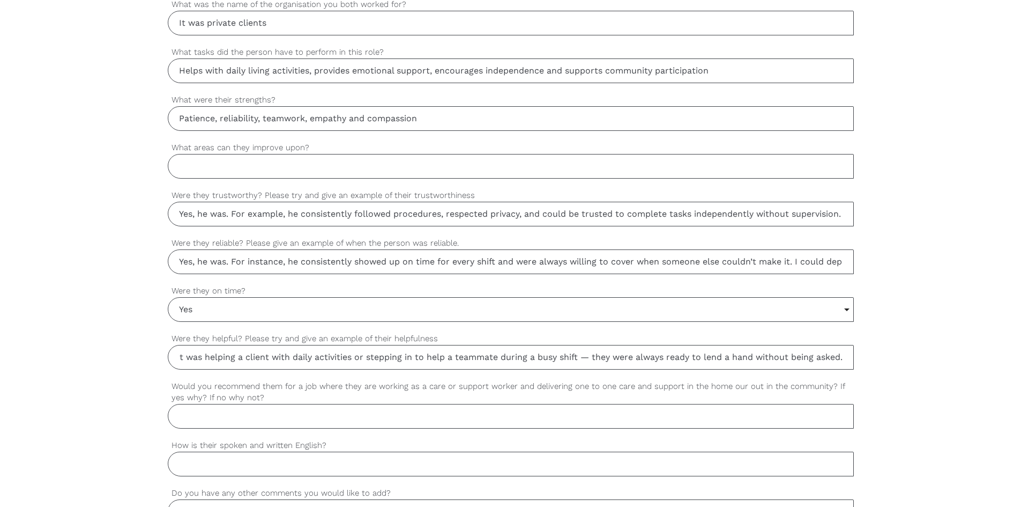 The width and height of the screenshot is (1021, 507). What do you see at coordinates (511, 52) in the screenshot?
I see `label: What tasks did the person have to perform in this role?` at bounding box center [511, 52].